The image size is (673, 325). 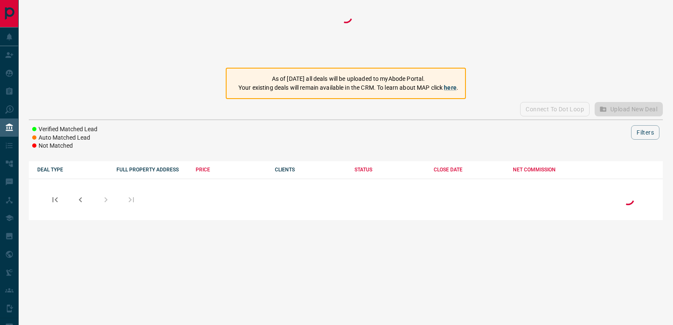 What do you see at coordinates (469, 170) in the screenshot?
I see `div: CLOSE DATE` at bounding box center [469, 170].